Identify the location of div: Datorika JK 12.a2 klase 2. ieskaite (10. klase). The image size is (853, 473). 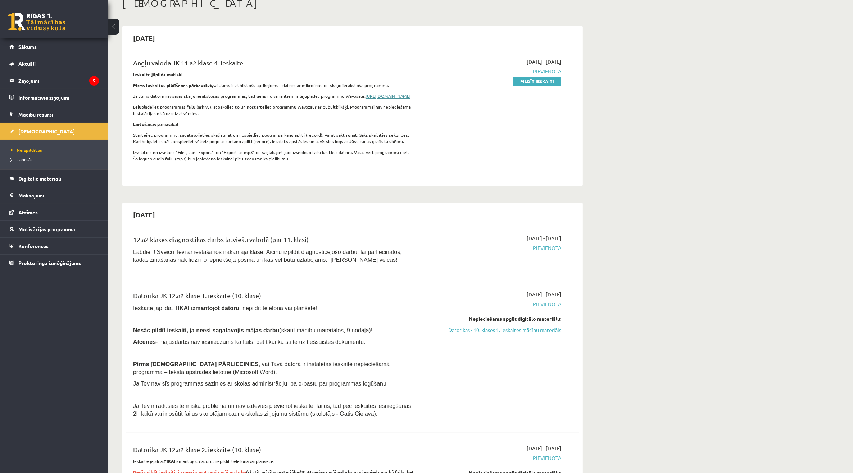
(274, 451).